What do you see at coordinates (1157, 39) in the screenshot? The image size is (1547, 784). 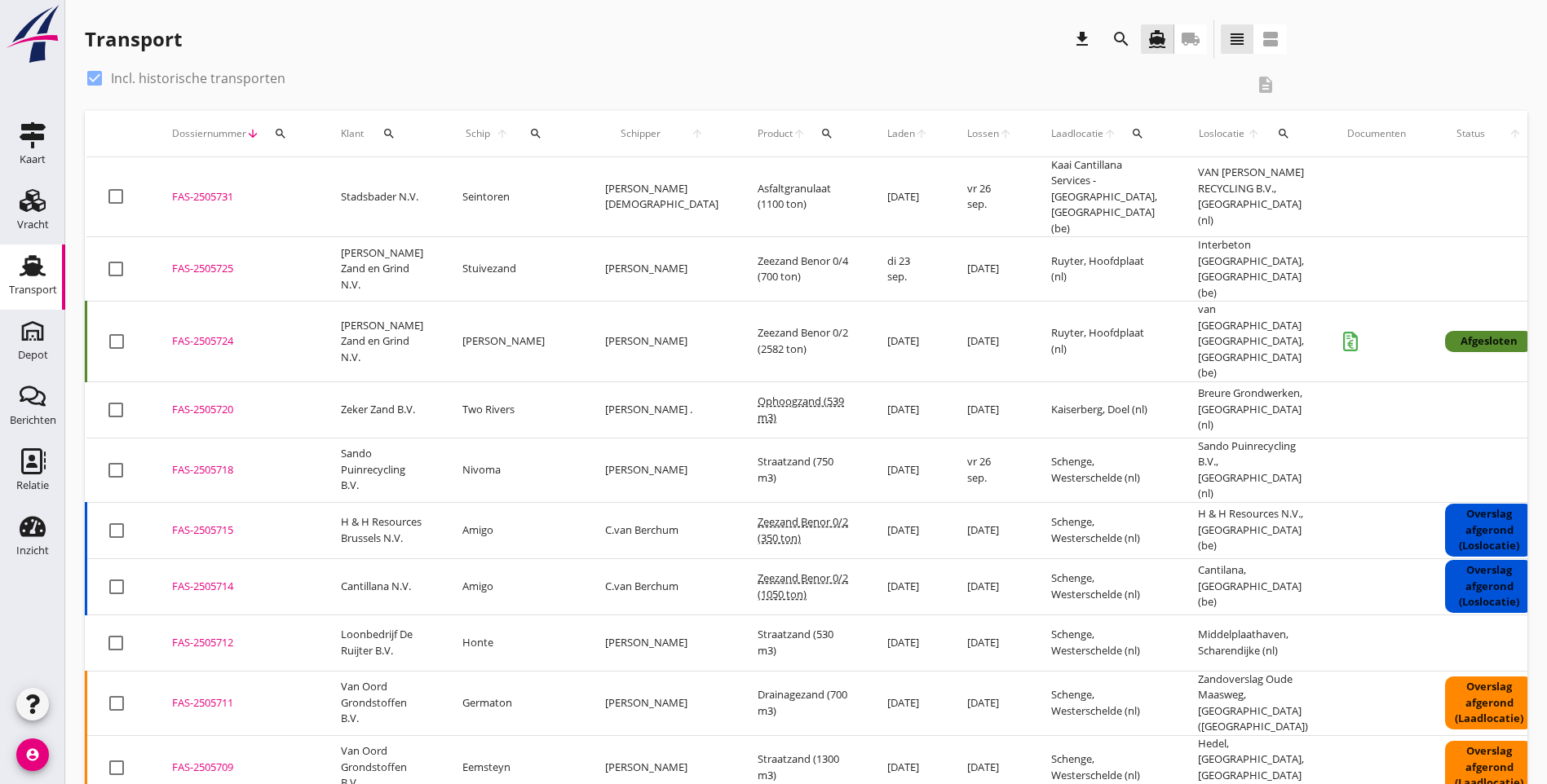 I see `i: directions_boat` at bounding box center [1157, 39].